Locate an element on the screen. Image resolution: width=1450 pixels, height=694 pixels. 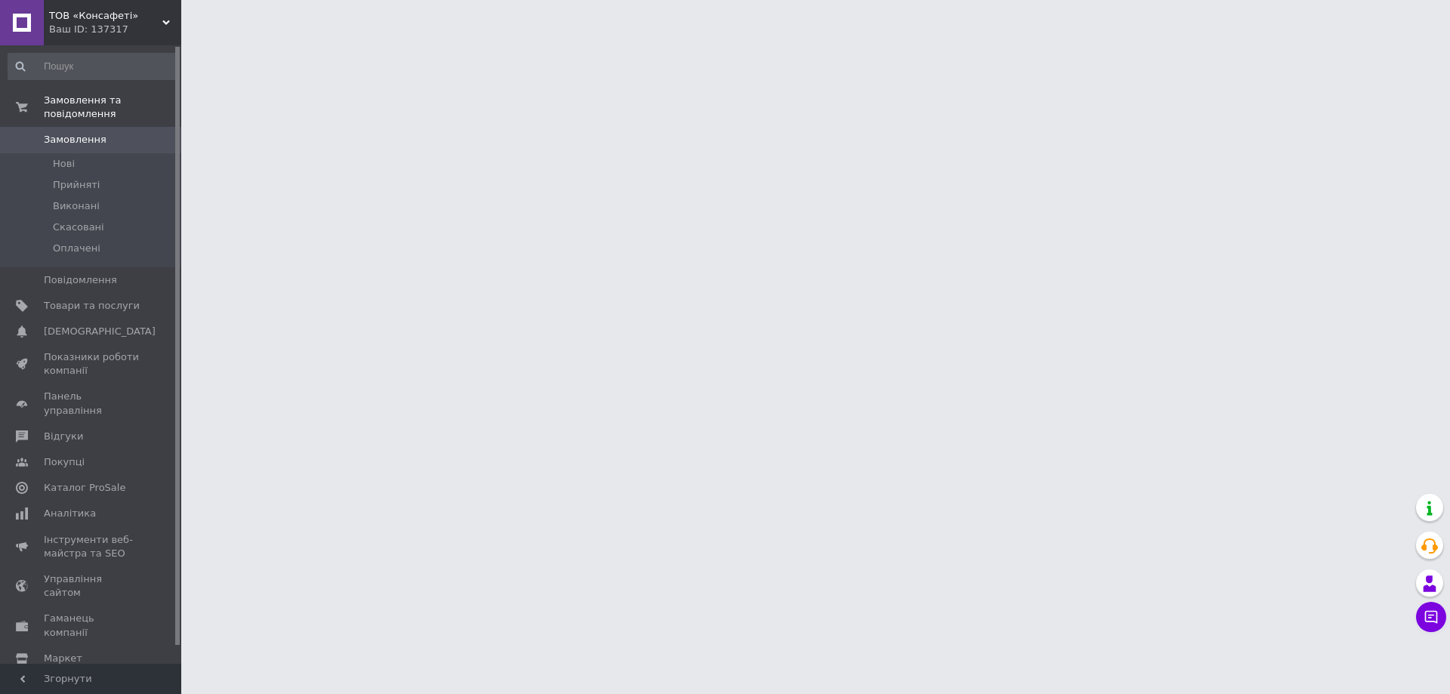
span: Прийняті is located at coordinates (76, 185).